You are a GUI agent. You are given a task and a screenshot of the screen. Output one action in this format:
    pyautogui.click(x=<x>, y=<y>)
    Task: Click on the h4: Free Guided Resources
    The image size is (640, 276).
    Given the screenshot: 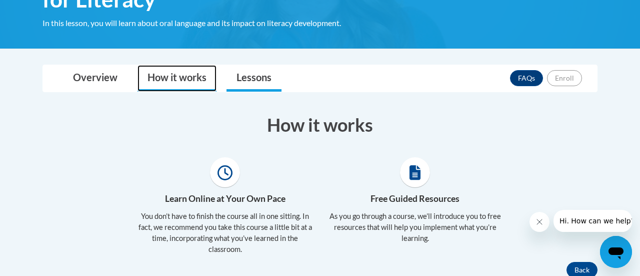 What is the action you would take?
    pyautogui.click(x=415, y=199)
    